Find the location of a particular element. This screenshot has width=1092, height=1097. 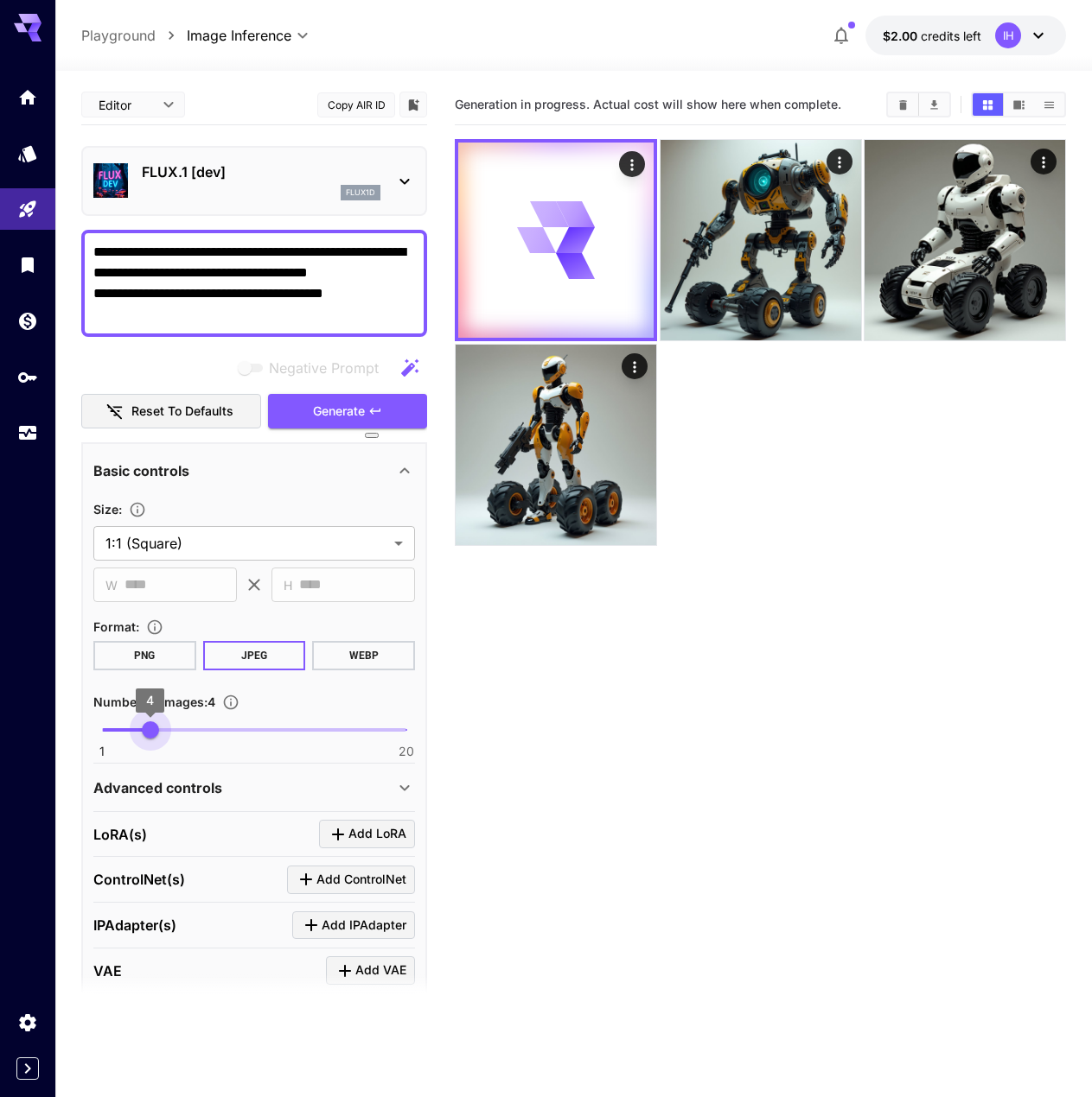

div: Basic controls is located at coordinates (254, 471).